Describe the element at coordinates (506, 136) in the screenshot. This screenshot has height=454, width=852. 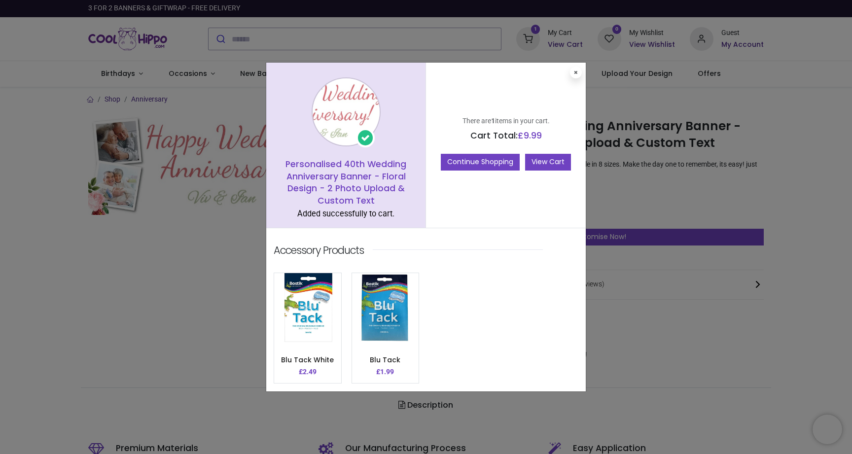
I see `h5: Cart Total:` at that location.